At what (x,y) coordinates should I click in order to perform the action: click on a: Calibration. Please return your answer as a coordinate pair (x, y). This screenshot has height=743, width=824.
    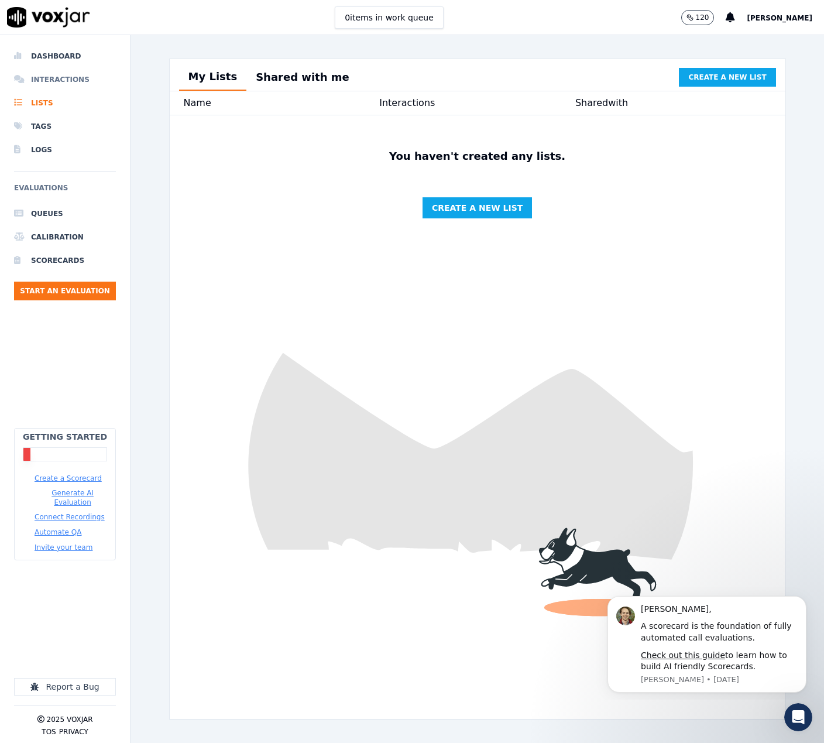
    Looking at the image, I should click on (65, 237).